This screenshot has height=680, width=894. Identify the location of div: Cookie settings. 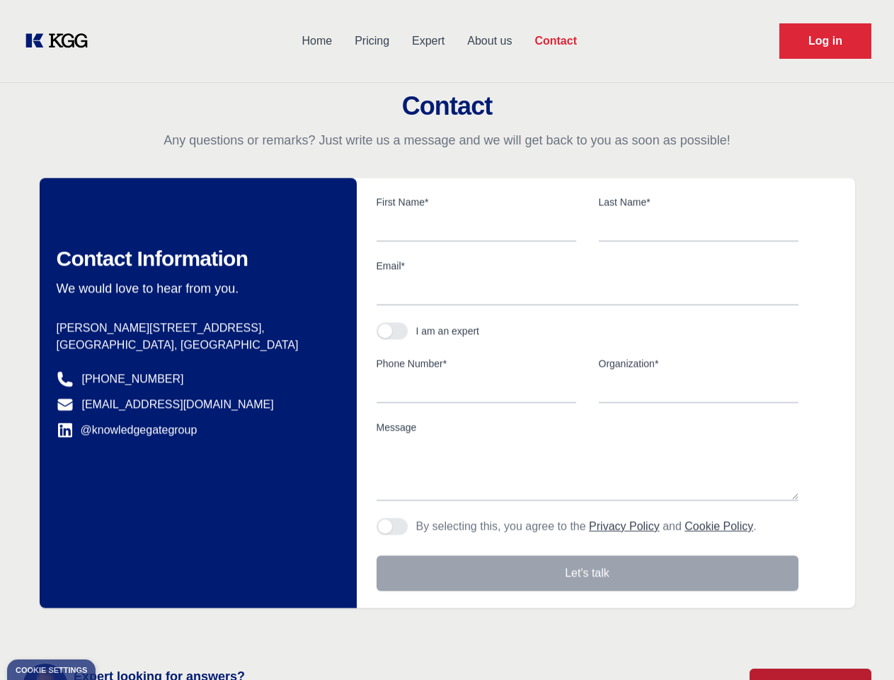
(51, 670).